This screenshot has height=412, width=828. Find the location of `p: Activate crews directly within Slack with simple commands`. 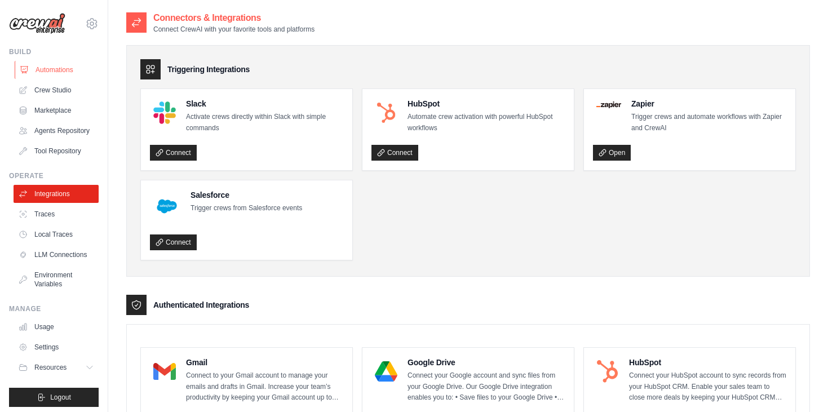

p: Activate crews directly within Slack with simple commands is located at coordinates (264, 122).